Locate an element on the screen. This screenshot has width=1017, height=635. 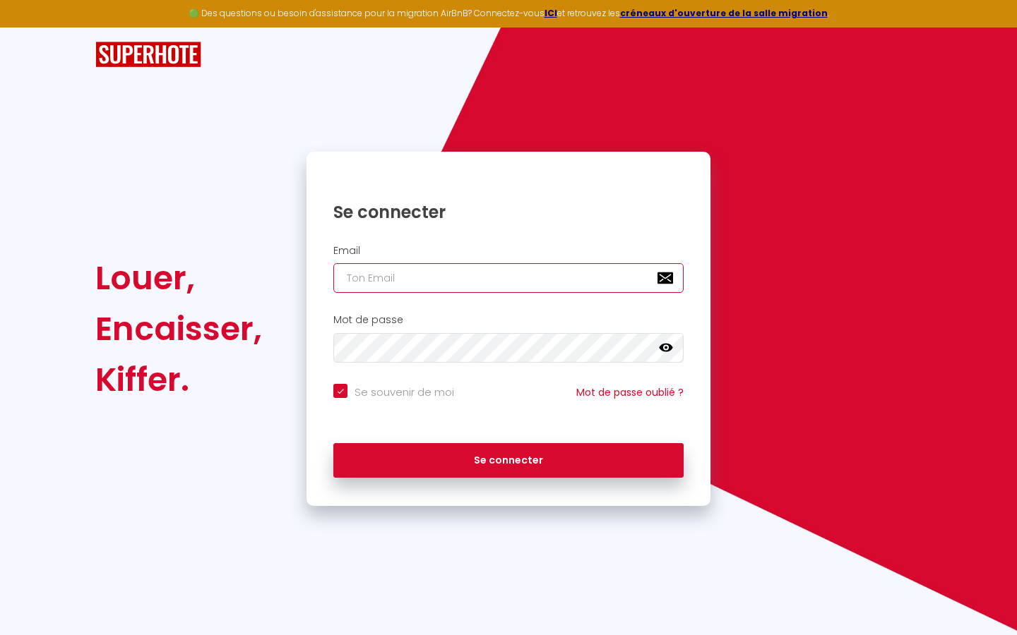
div: Louer, is located at coordinates (179, 278).